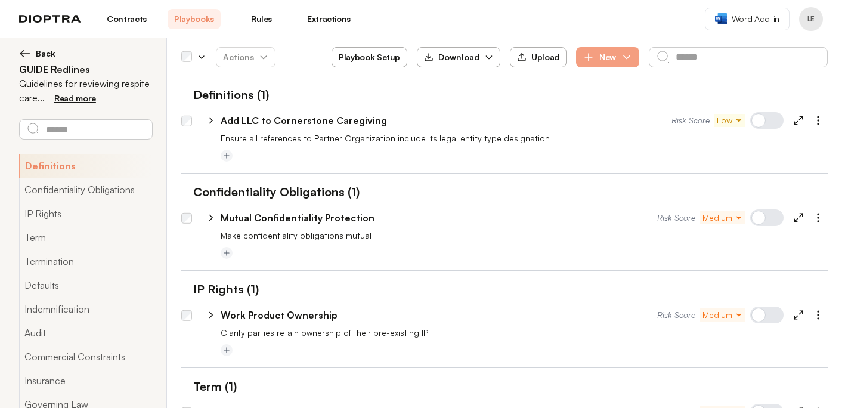 This screenshot has width=842, height=408. What do you see at coordinates (187, 57) in the screenshot?
I see `div: Select all` at bounding box center [187, 57].